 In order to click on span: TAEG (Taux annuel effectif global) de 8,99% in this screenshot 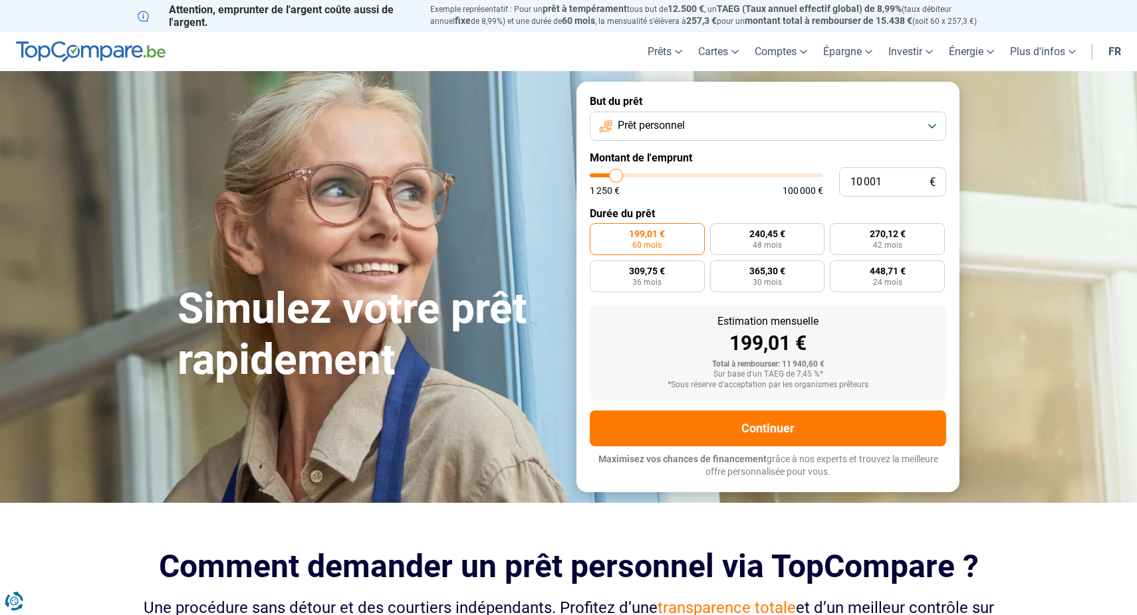, I will do `click(809, 9)`.